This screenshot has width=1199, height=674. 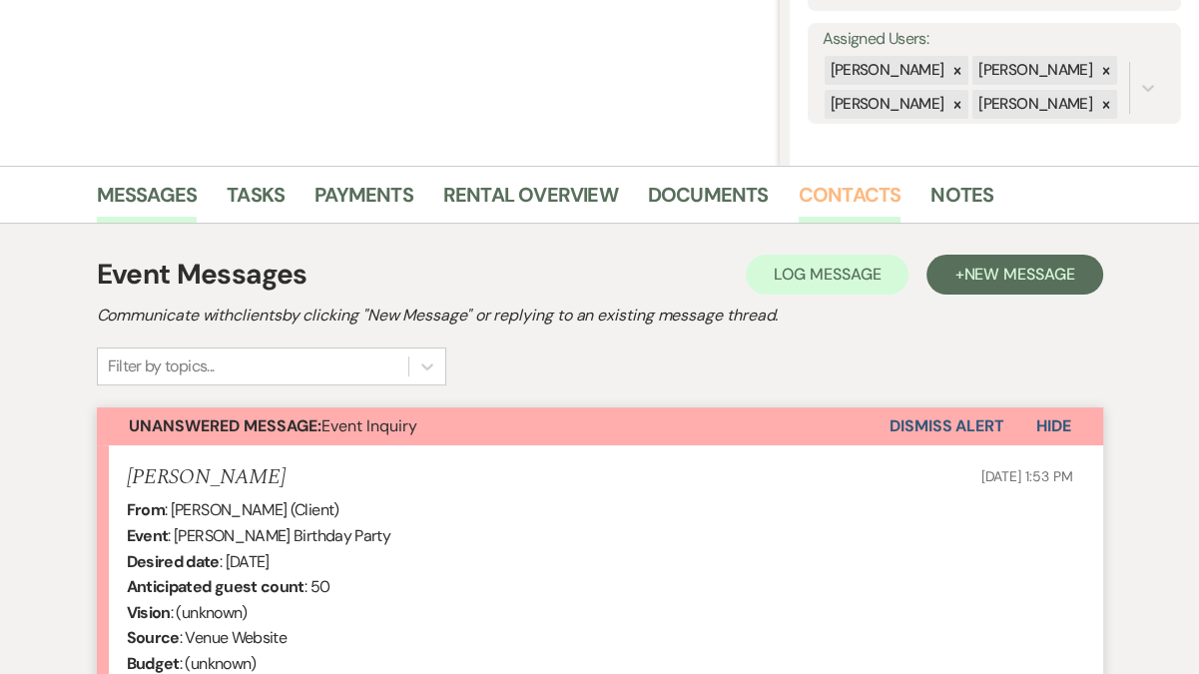 What do you see at coordinates (149, 612) in the screenshot?
I see `b: Vision` at bounding box center [149, 612].